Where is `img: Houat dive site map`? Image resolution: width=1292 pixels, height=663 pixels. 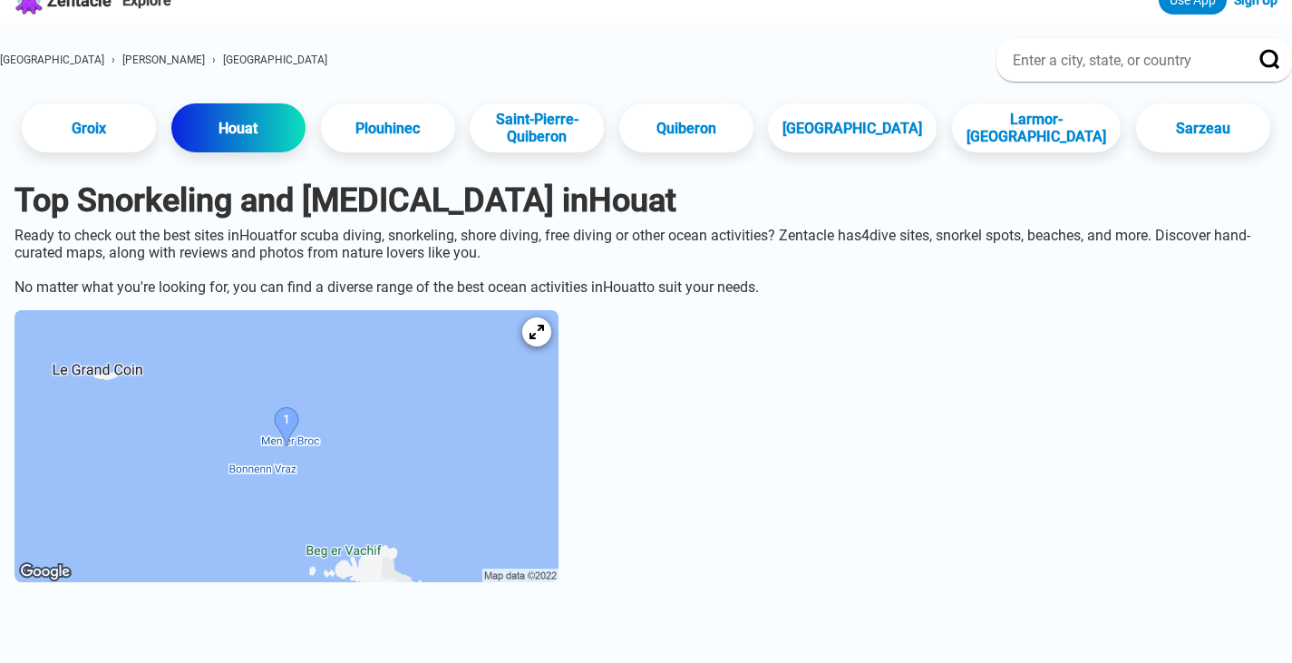
img: Houat dive site map is located at coordinates (287, 446).